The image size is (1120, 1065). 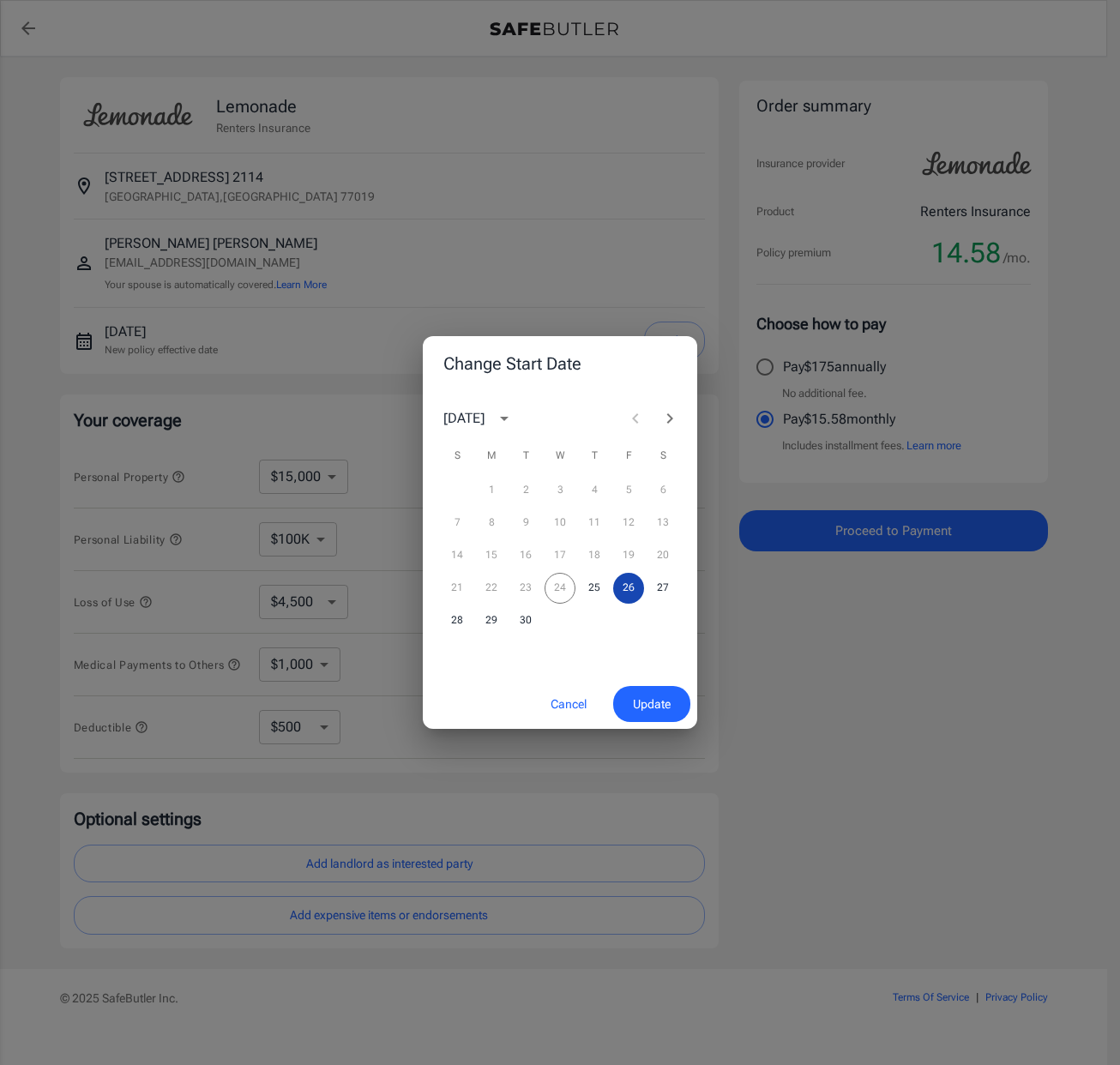 I want to click on span: Friday, so click(x=628, y=456).